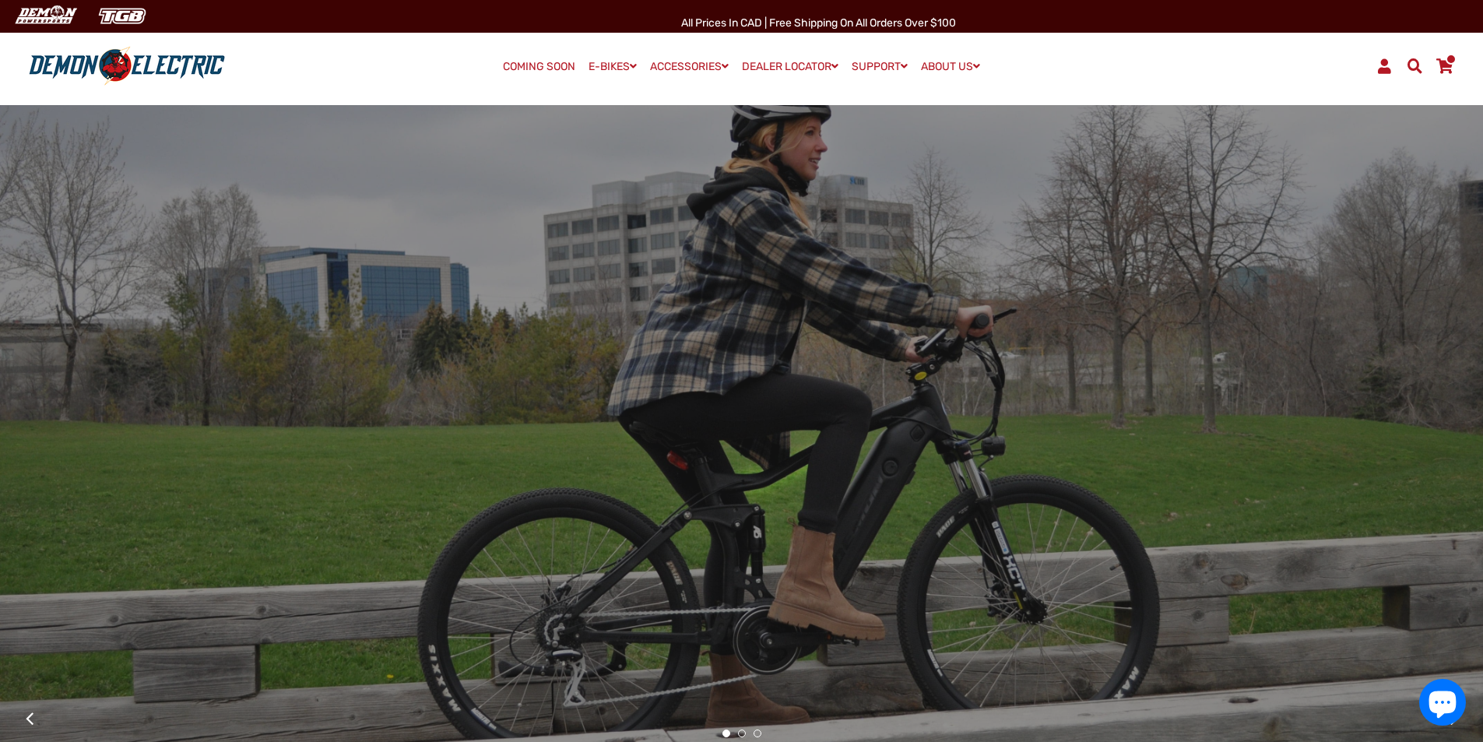 The image size is (1483, 742). Describe the element at coordinates (742, 734) in the screenshot. I see `button: 2 of 3` at that location.